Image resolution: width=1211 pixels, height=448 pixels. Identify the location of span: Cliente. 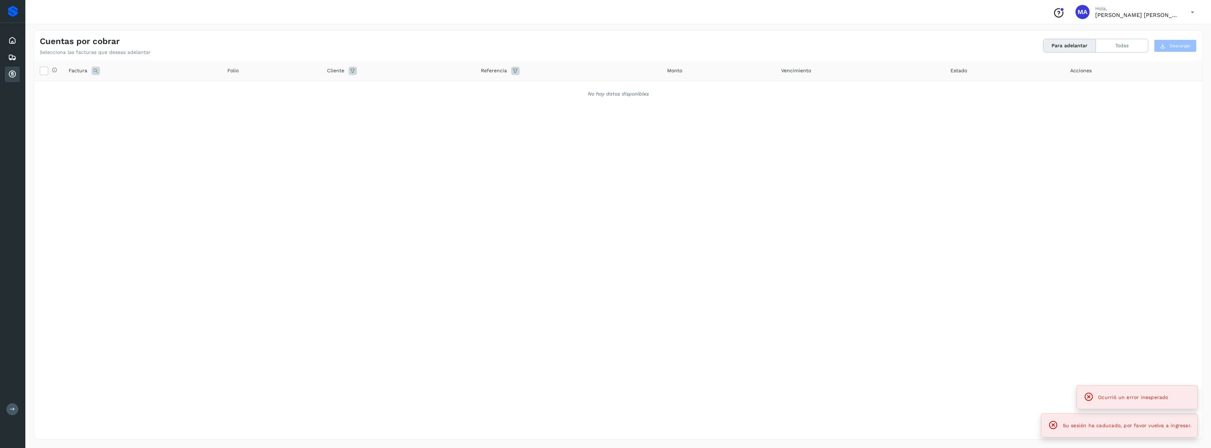
(336, 70).